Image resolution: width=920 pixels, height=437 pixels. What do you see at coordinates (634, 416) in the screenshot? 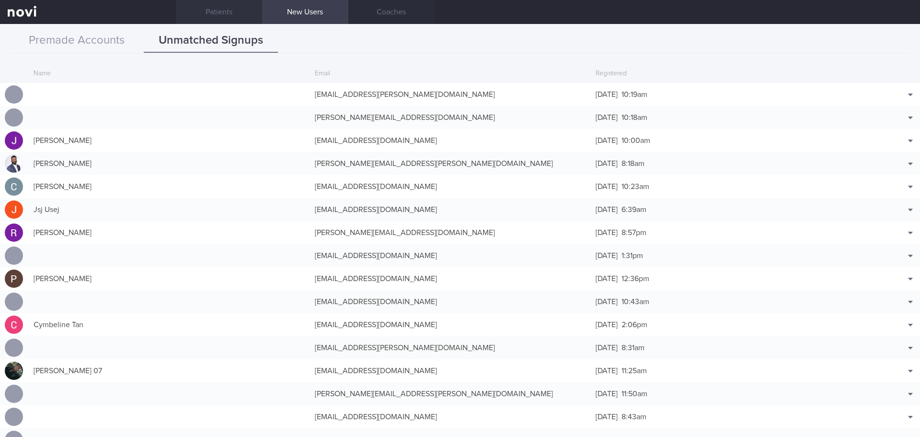
I see `span: 8:43am` at bounding box center [634, 416].